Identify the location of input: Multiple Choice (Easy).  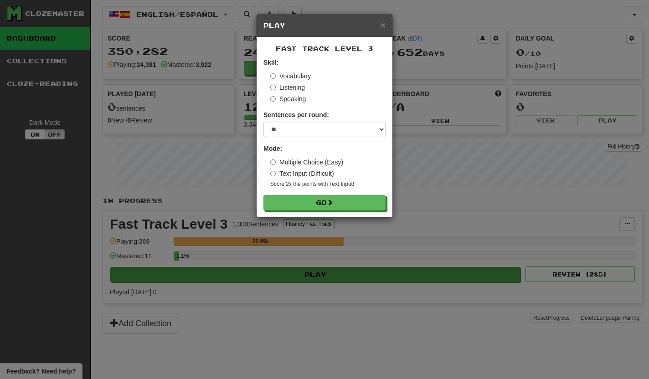
(273, 162).